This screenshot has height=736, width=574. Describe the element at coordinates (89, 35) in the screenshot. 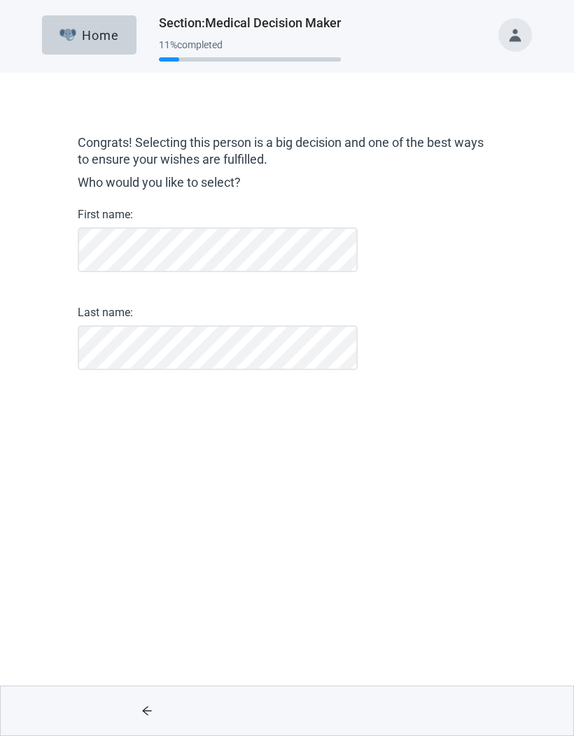

I see `button: ElephantHome` at that location.